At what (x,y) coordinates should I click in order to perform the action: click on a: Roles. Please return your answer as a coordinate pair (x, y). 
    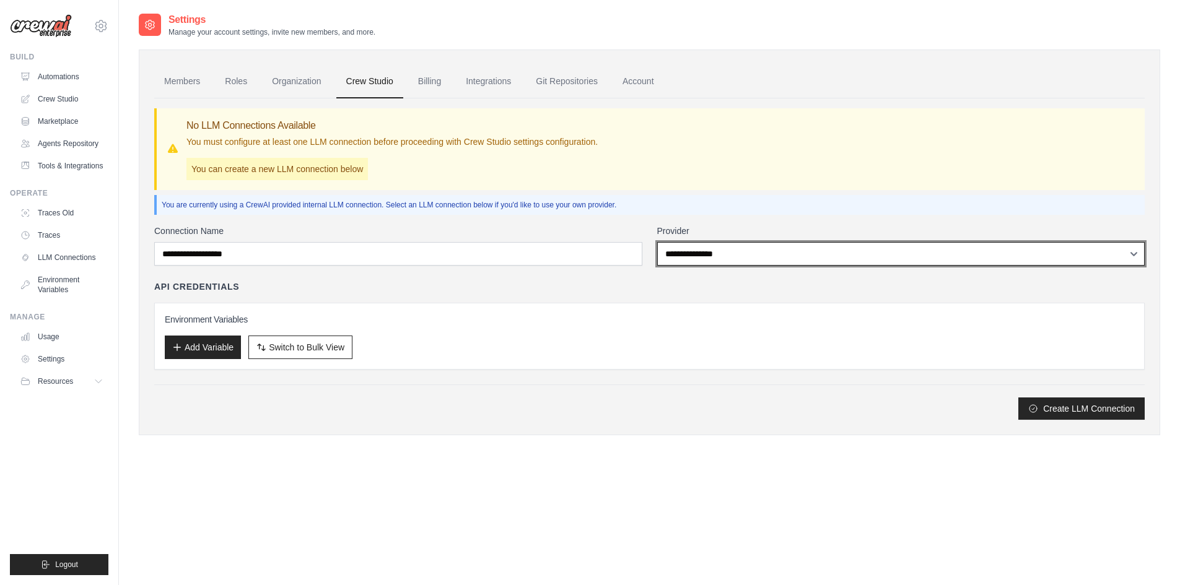
    Looking at the image, I should click on (236, 82).